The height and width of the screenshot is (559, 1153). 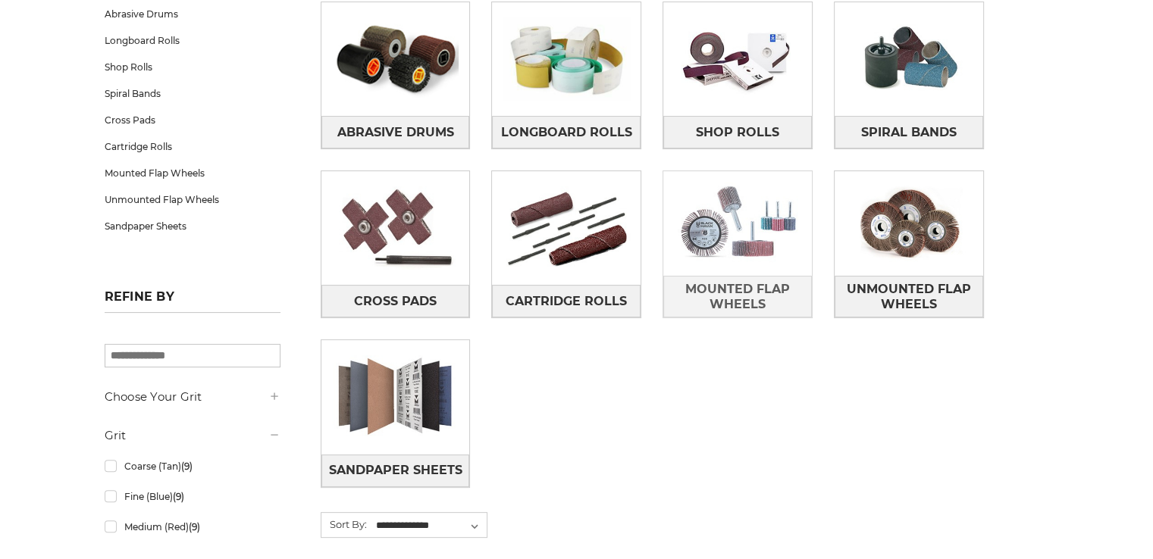 I want to click on span: Cartridge Rolls, so click(x=566, y=302).